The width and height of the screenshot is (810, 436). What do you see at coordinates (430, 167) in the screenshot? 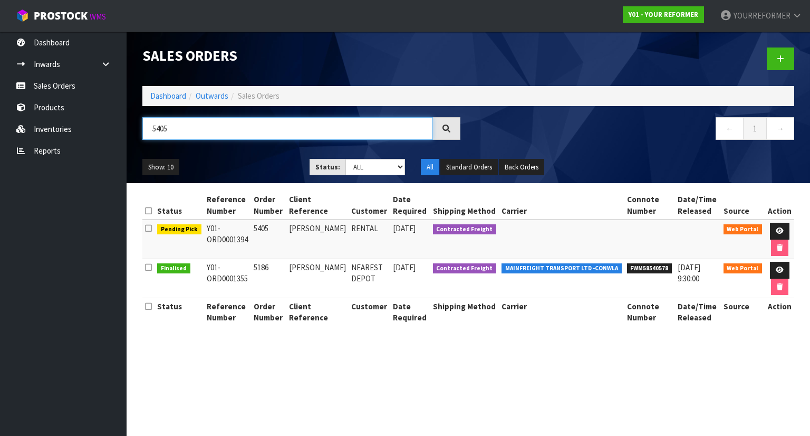
I see `button: All` at bounding box center [430, 167].